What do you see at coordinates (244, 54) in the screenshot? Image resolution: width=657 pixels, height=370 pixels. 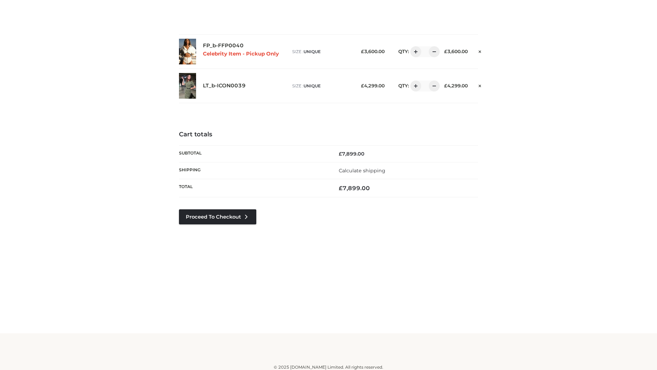 I see `p: Celebrity Item - Pickup Only` at bounding box center [244, 54].